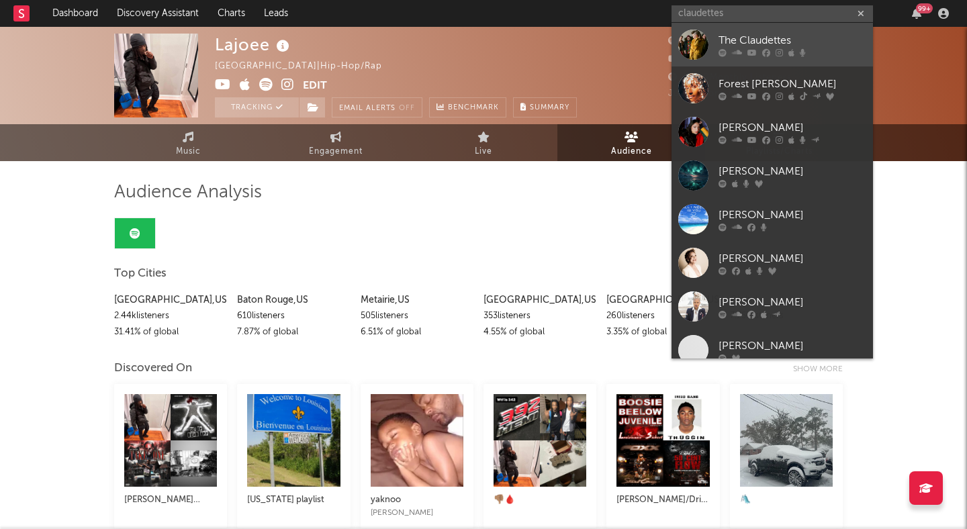 The height and width of the screenshot is (529, 967). What do you see at coordinates (684, 41) in the screenshot?
I see `span: 626` at bounding box center [684, 41].